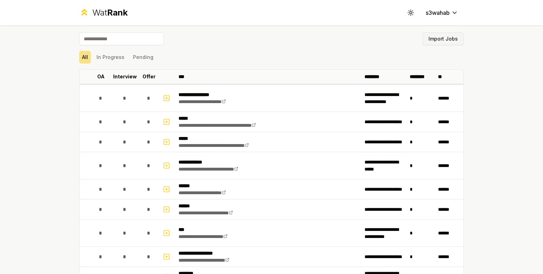 This screenshot has width=543, height=274. What do you see at coordinates (125, 77) in the screenshot?
I see `p: Interview` at bounding box center [125, 77].